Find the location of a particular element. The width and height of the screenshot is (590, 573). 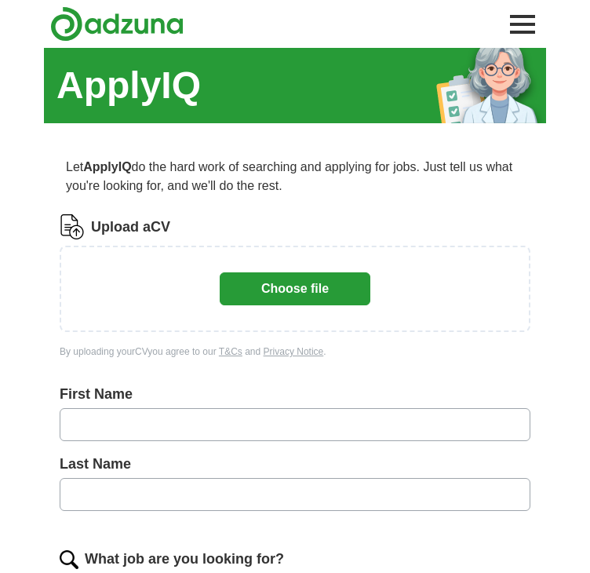

button: Choose file is located at coordinates (295, 289).